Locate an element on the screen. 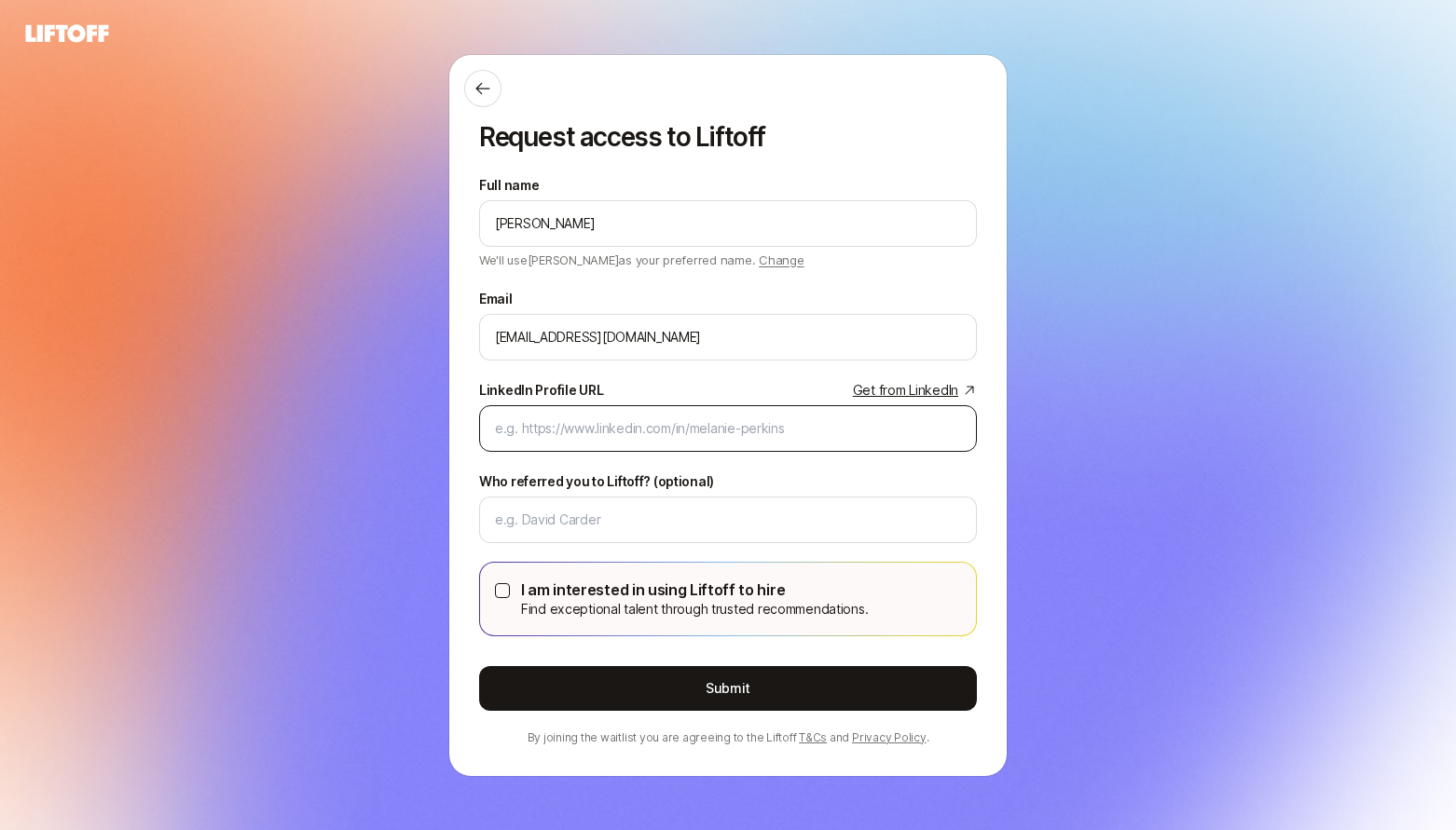 The image size is (1456, 830). a: Privacy Policy is located at coordinates (889, 737).